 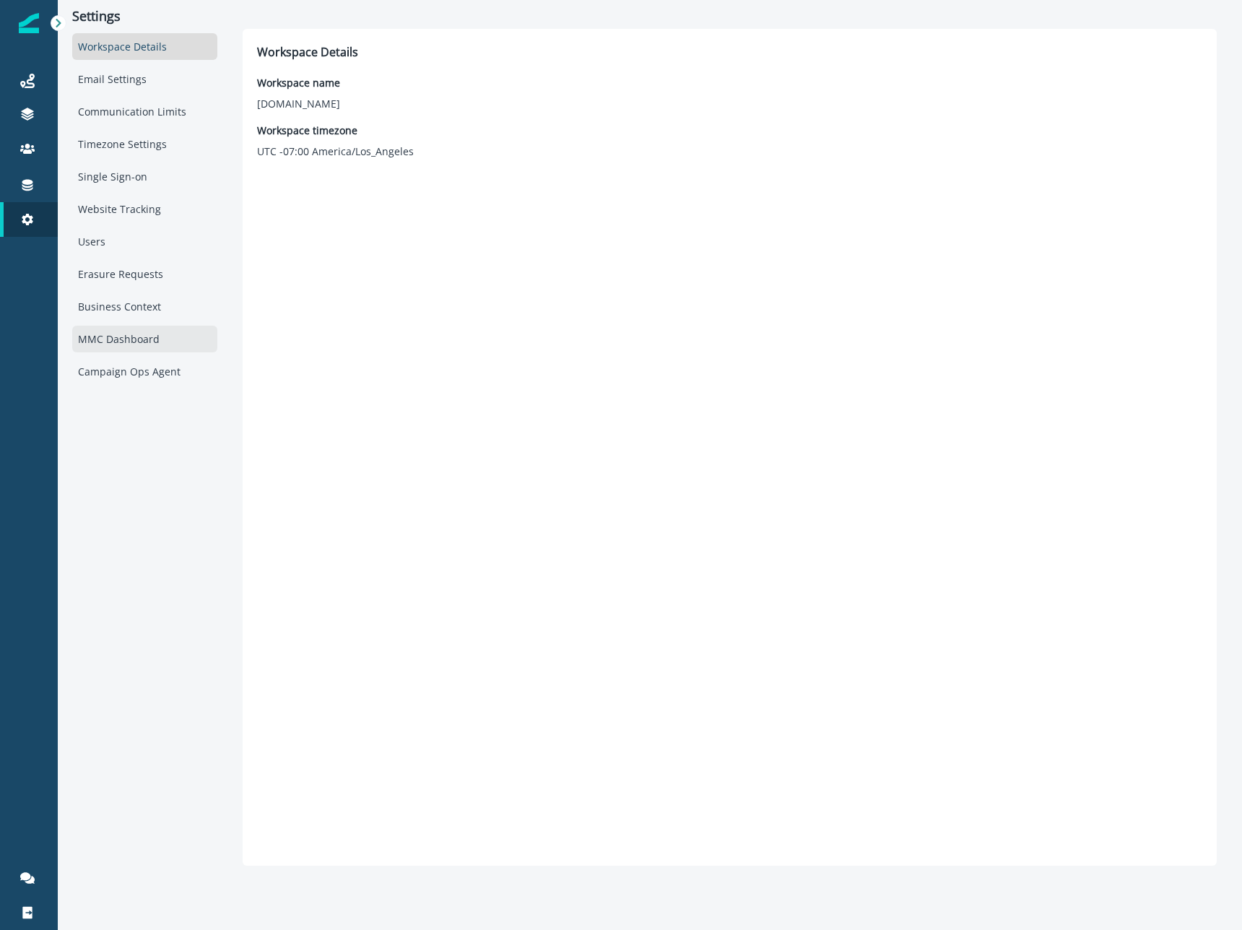 What do you see at coordinates (298, 82) in the screenshot?
I see `p: Workspace name` at bounding box center [298, 82].